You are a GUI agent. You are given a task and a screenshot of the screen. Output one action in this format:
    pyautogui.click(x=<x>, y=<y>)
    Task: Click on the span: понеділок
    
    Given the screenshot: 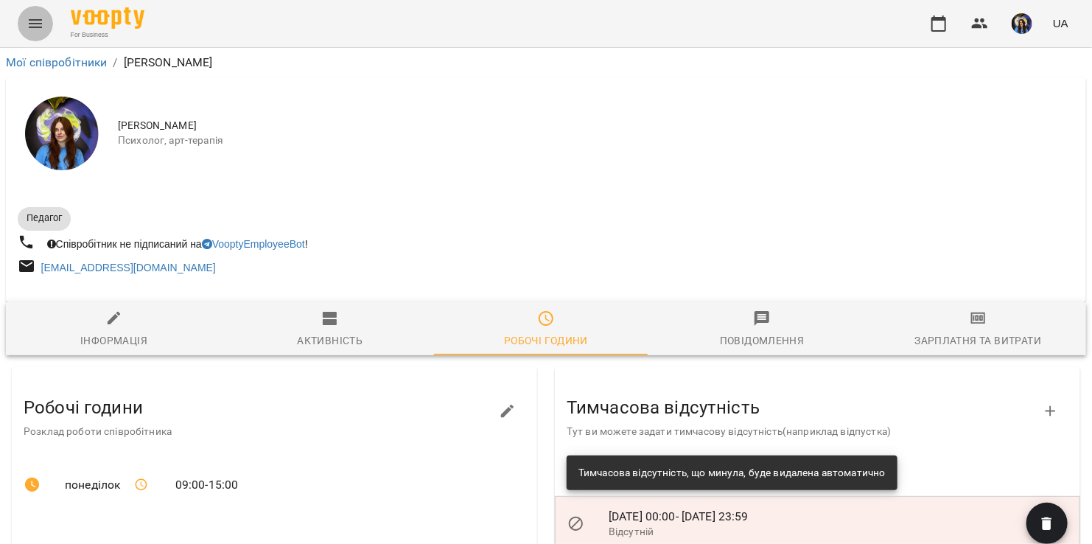 What is the action you would take?
    pyautogui.click(x=88, y=485)
    